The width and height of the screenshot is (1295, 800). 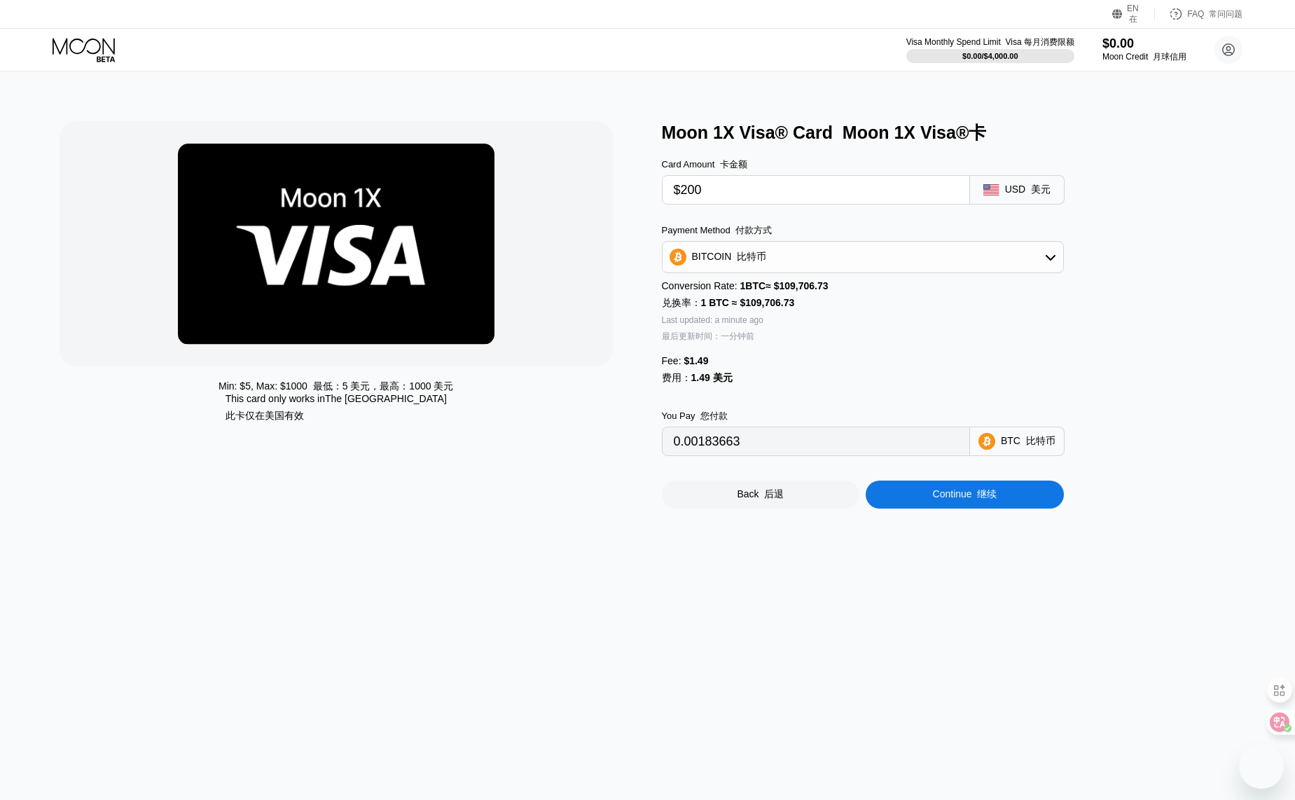 I want to click on font: 继续, so click(x=987, y=494).